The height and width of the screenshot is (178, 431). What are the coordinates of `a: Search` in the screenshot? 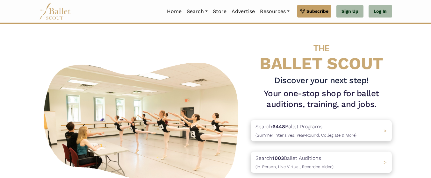 It's located at (197, 11).